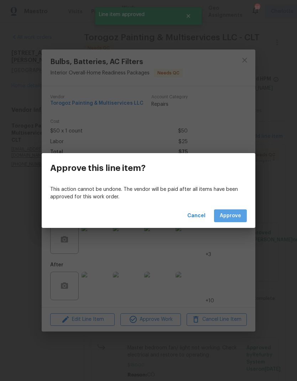 The width and height of the screenshot is (297, 381). Describe the element at coordinates (230, 216) in the screenshot. I see `span: Approve` at that location.